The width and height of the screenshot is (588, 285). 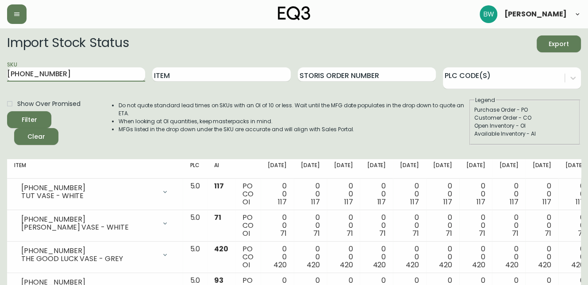 I want to click on button: Export, so click(x=559, y=44).